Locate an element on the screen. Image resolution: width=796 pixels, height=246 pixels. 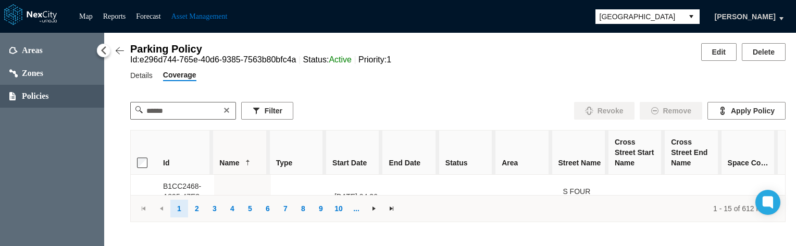
span: Space Count is located at coordinates (750, 163).